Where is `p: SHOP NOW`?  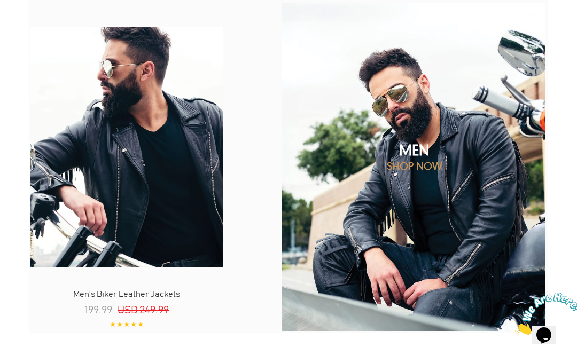
p: SHOP NOW is located at coordinates (414, 166).